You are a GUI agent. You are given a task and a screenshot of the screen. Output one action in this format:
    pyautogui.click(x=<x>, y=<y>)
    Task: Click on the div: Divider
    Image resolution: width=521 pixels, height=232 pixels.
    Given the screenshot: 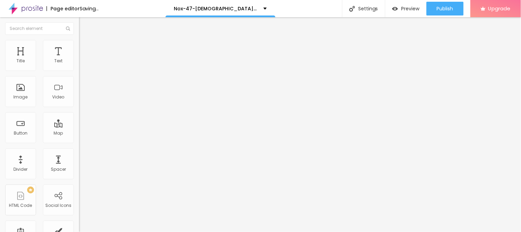 What is the action you would take?
    pyautogui.click(x=21, y=169)
    